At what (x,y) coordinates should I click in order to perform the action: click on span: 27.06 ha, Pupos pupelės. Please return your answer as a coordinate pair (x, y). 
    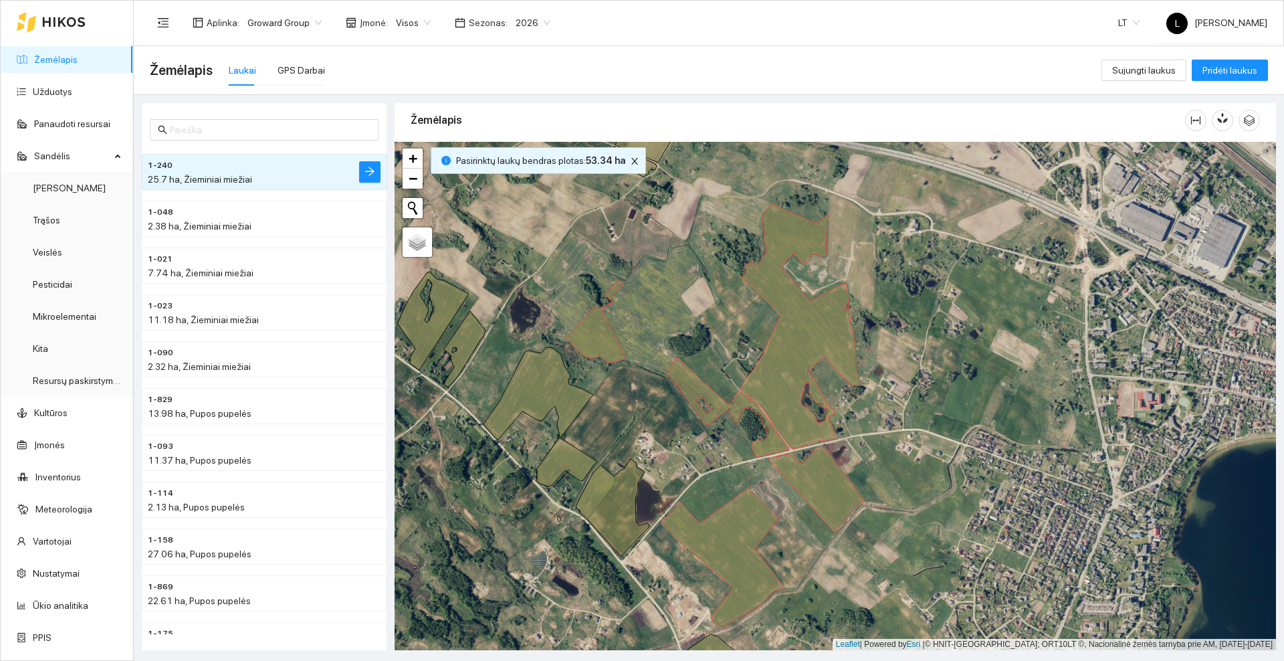
    Looking at the image, I should click on (199, 554).